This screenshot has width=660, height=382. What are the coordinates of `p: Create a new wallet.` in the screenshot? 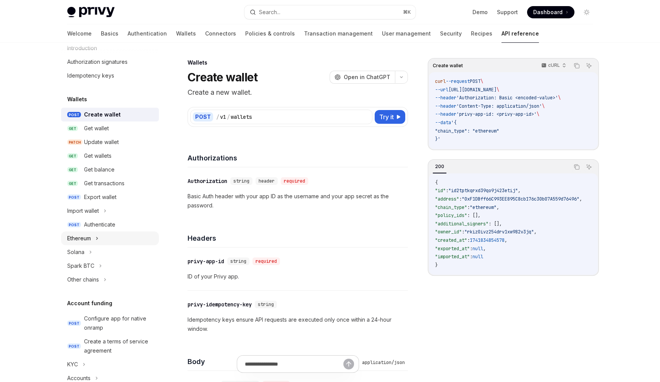 It's located at (297, 92).